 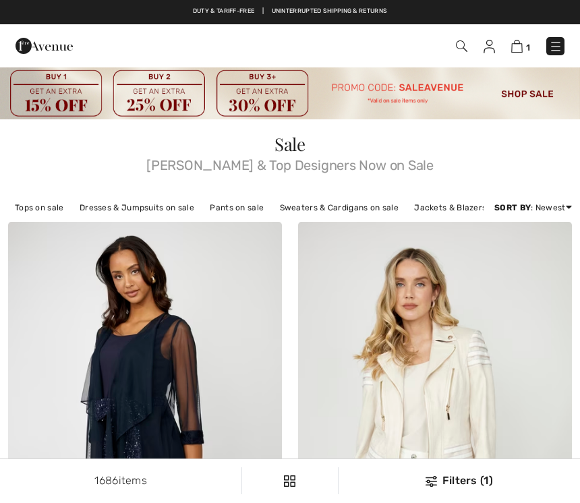 I want to click on span: Sale, so click(x=290, y=144).